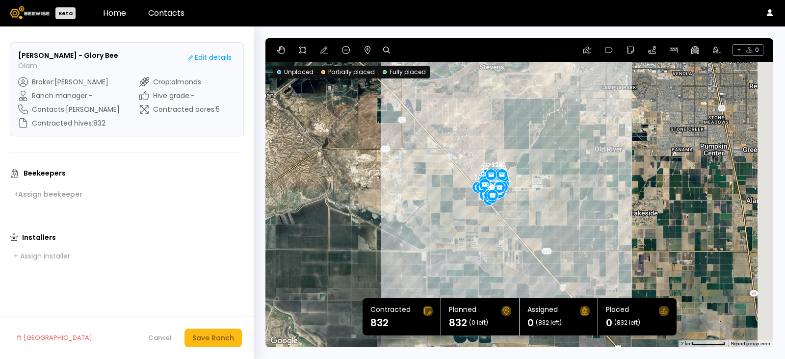 The width and height of the screenshot is (785, 359). What do you see at coordinates (68, 66) in the screenshot?
I see `p: Olam` at bounding box center [68, 66].